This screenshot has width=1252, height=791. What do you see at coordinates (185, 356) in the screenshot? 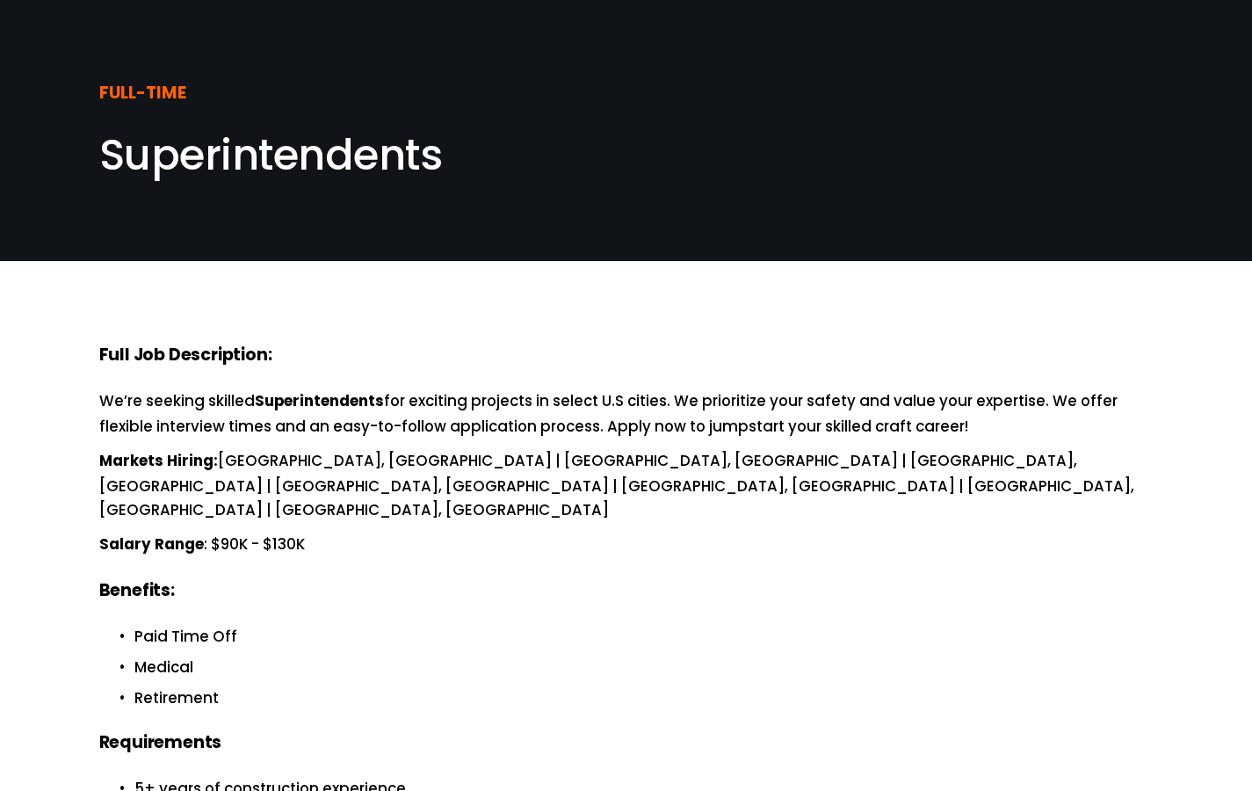
I see `strong: Full Job Description:` at bounding box center [185, 356].